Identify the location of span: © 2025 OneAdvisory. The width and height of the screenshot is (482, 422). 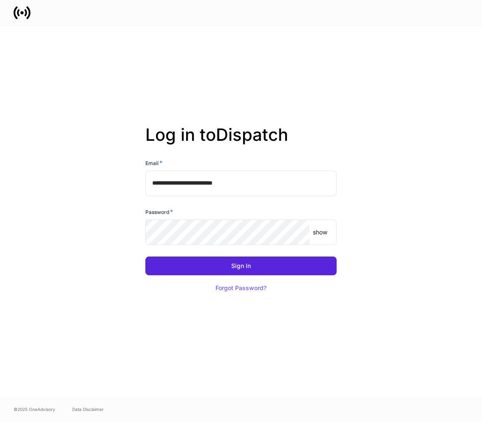
(34, 409).